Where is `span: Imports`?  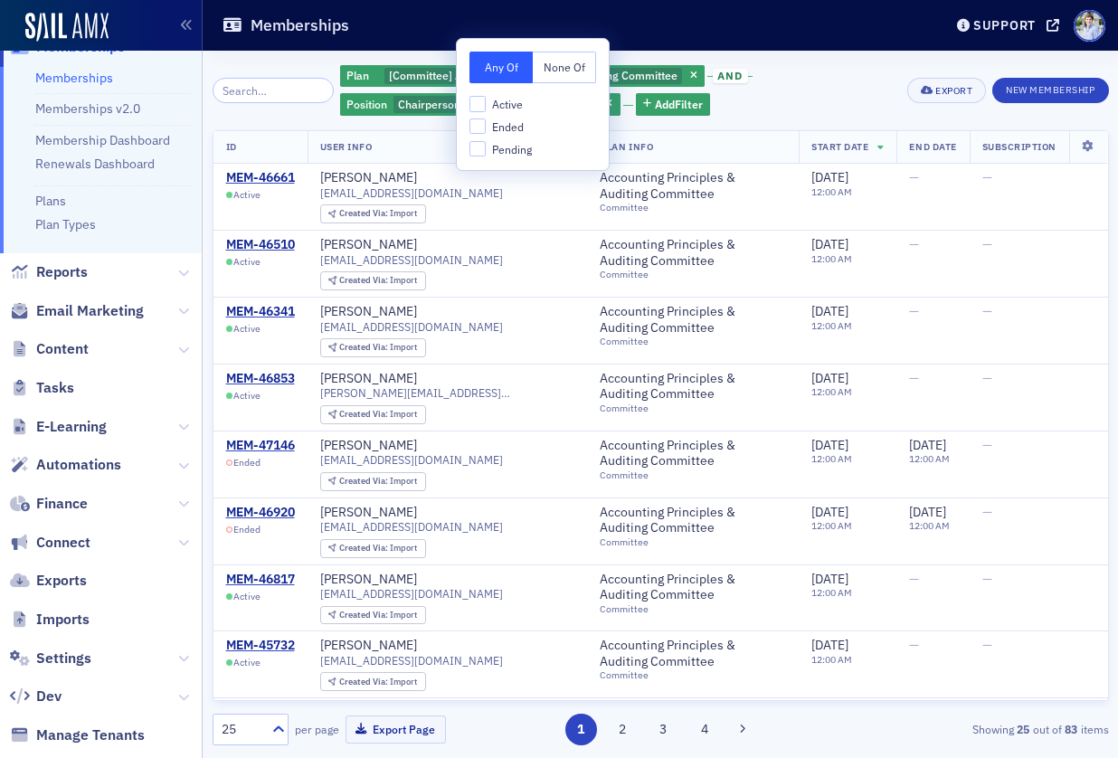
span: Imports is located at coordinates (62, 620).